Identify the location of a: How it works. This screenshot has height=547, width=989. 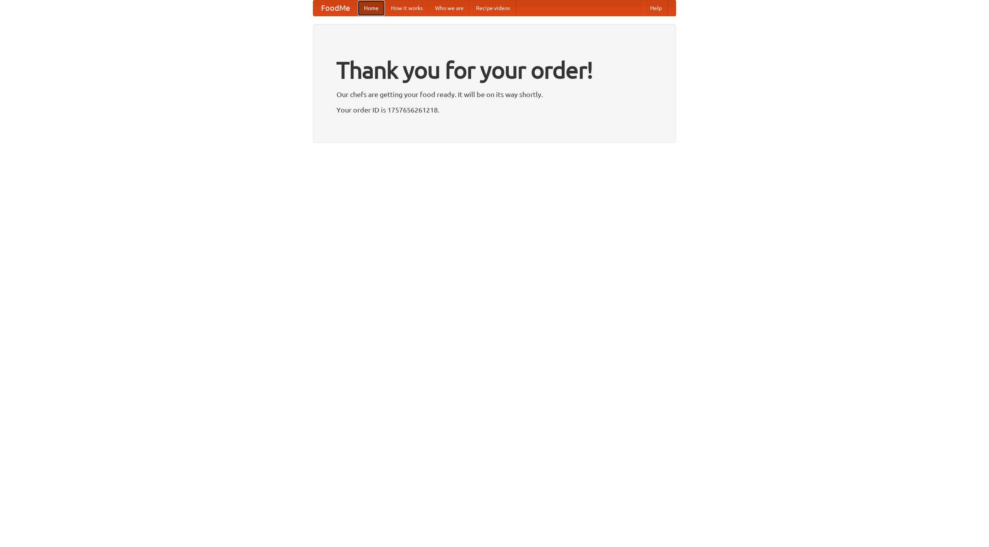
(407, 8).